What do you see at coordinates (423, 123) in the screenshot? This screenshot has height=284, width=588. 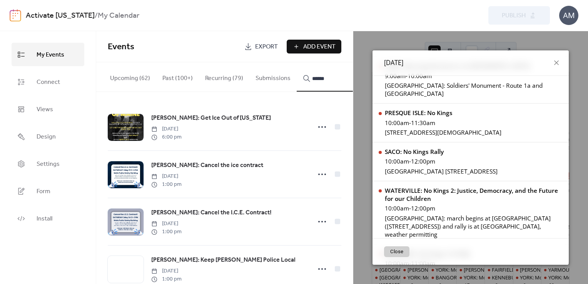 I see `span: 11:30am` at bounding box center [423, 123].